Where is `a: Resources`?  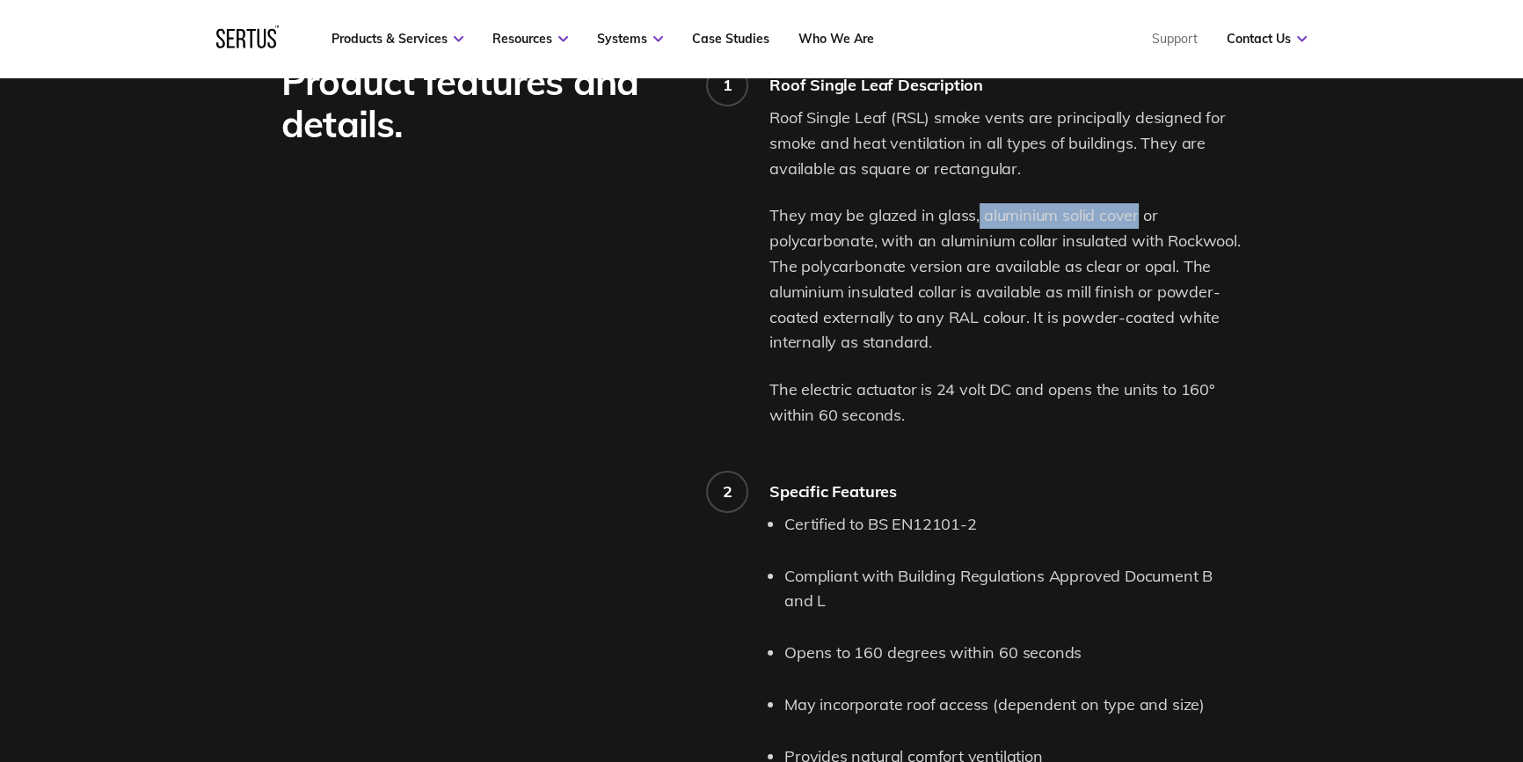
a: Resources is located at coordinates (530, 39).